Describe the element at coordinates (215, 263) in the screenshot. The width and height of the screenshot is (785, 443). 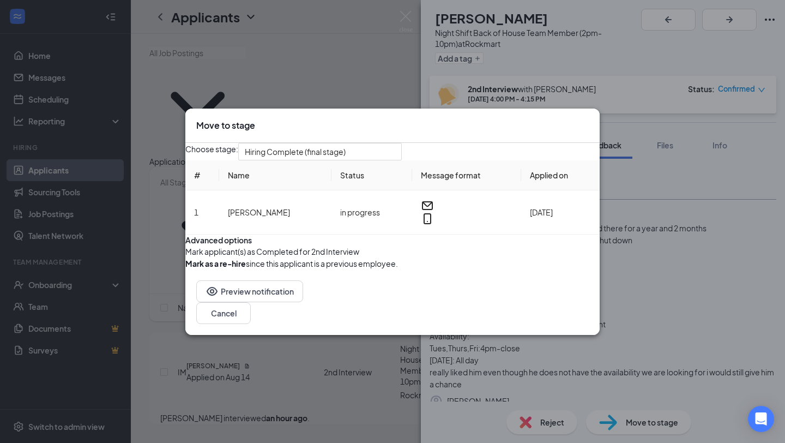
I see `b: Mark as a re-hire` at that location.